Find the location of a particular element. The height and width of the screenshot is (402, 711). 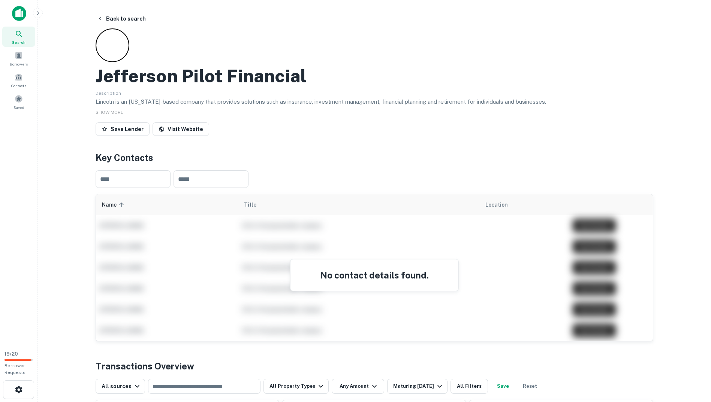

div: Search is located at coordinates (19, 37).